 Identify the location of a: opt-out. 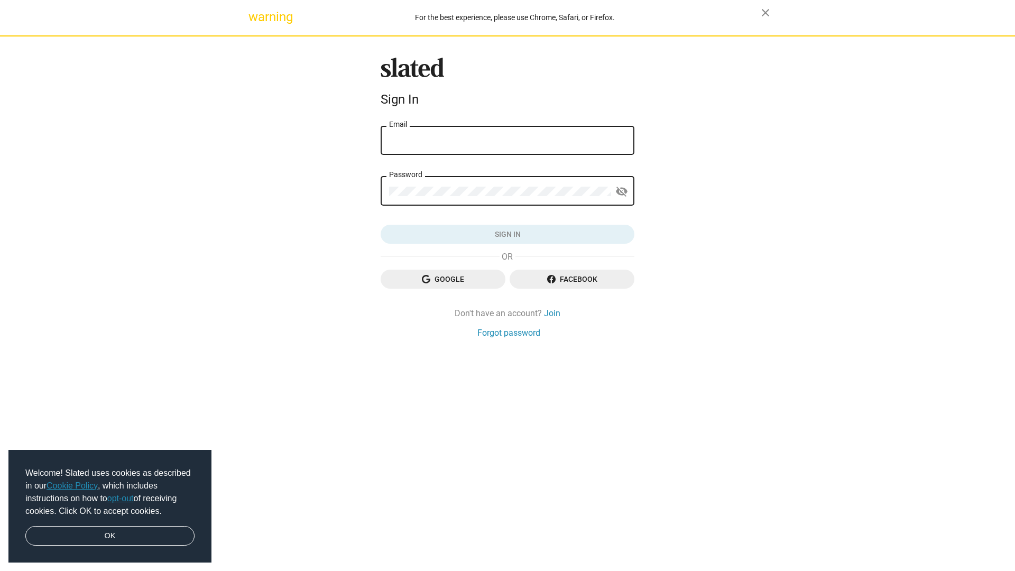
(121, 498).